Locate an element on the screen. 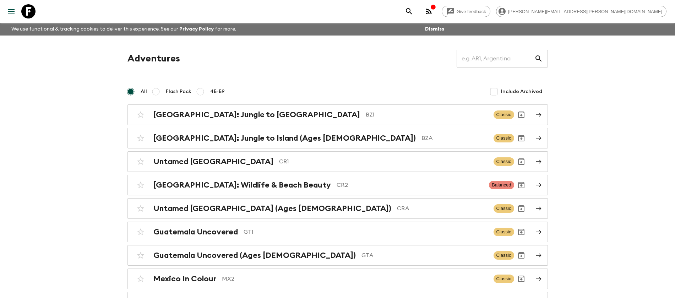 This screenshot has height=298, width=675. p: GT1 is located at coordinates (366, 232).